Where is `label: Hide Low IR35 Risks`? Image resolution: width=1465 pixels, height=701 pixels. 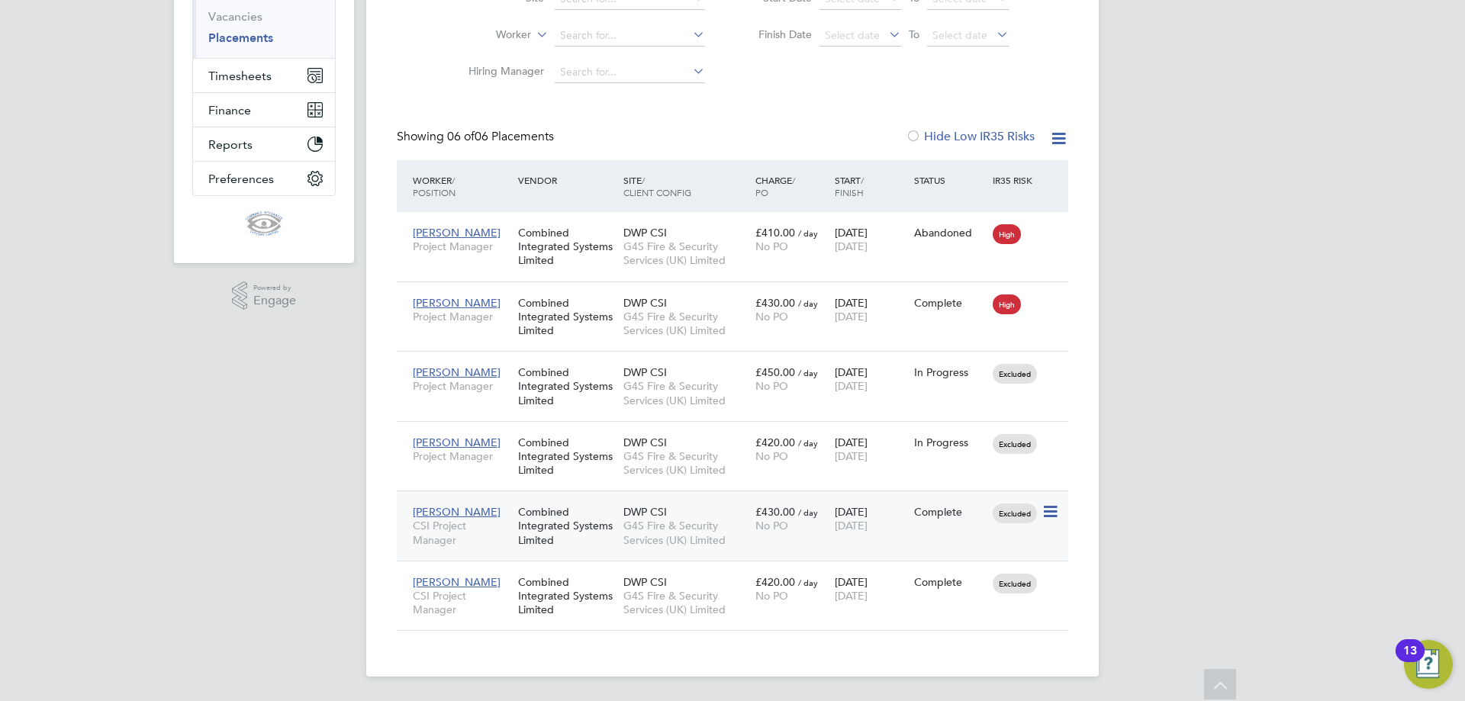 label: Hide Low IR35 Risks is located at coordinates (970, 137).